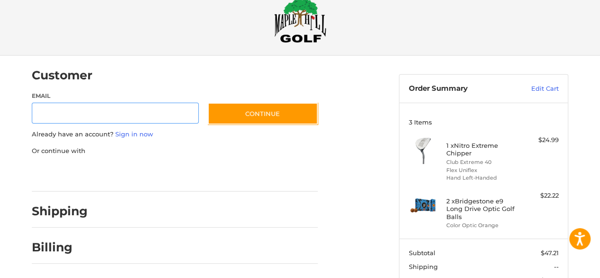 This screenshot has width=600, height=278. What do you see at coordinates (422, 252) in the screenshot?
I see `span: Subtotal` at bounding box center [422, 252].